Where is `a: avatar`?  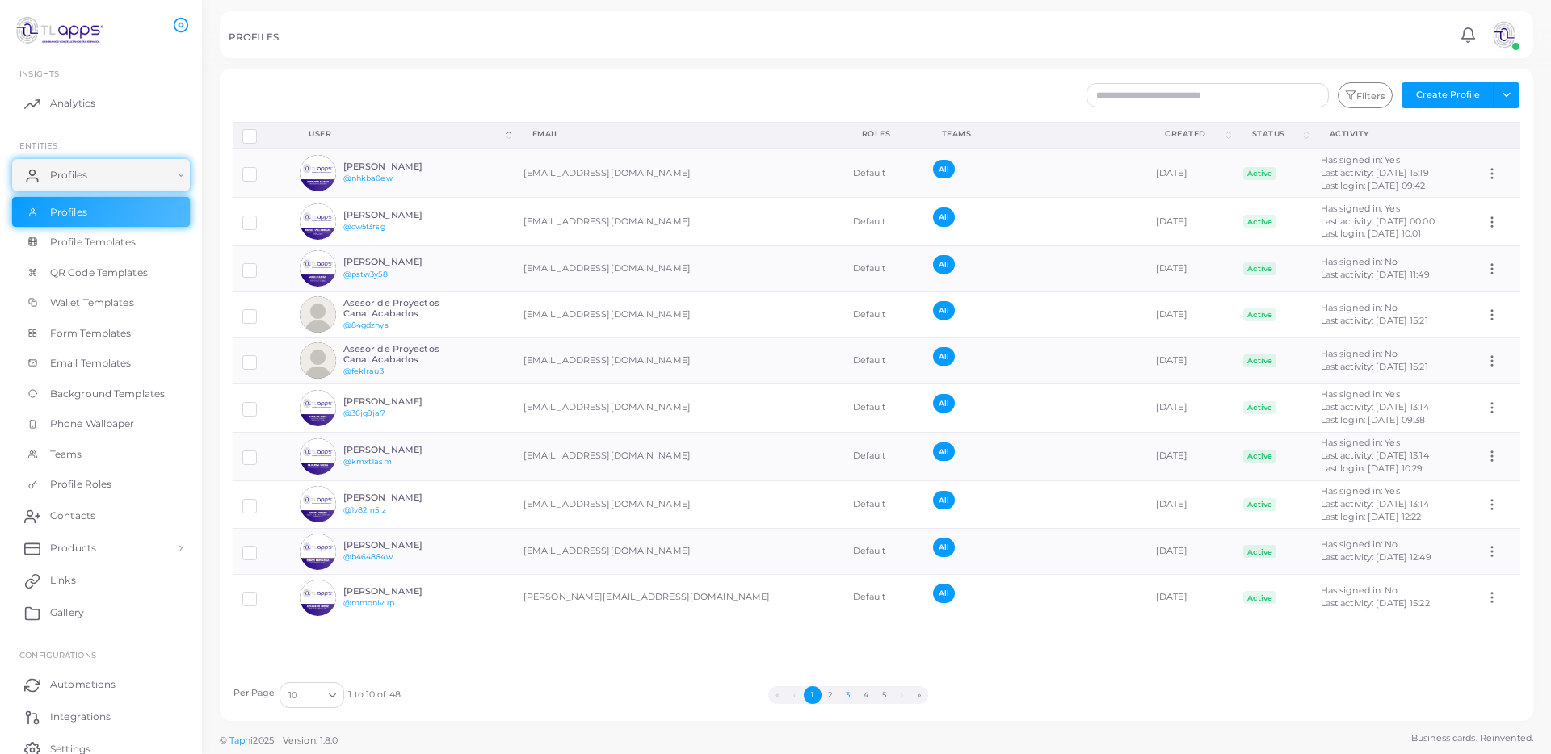
a: avatar is located at coordinates (1503, 35).